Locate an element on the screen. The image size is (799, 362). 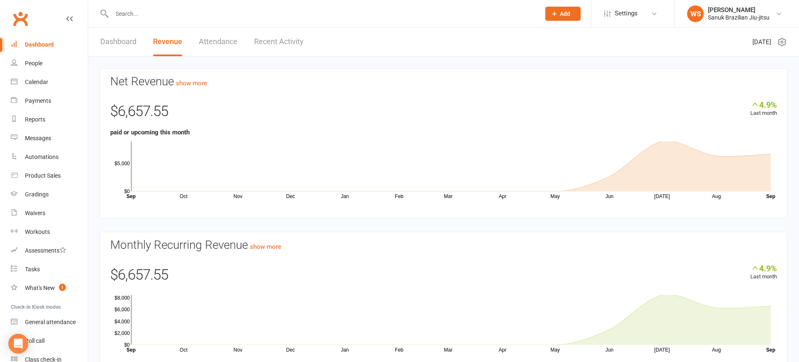
a: General attendance kiosk mode is located at coordinates (49, 322).